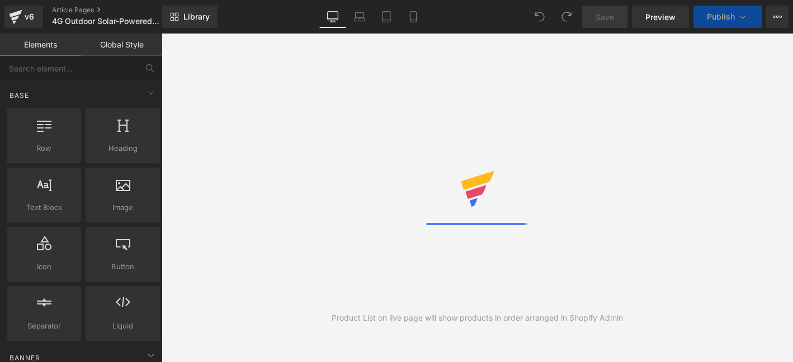 This screenshot has width=793, height=362. Describe the element at coordinates (721, 17) in the screenshot. I see `span: Publish` at that location.